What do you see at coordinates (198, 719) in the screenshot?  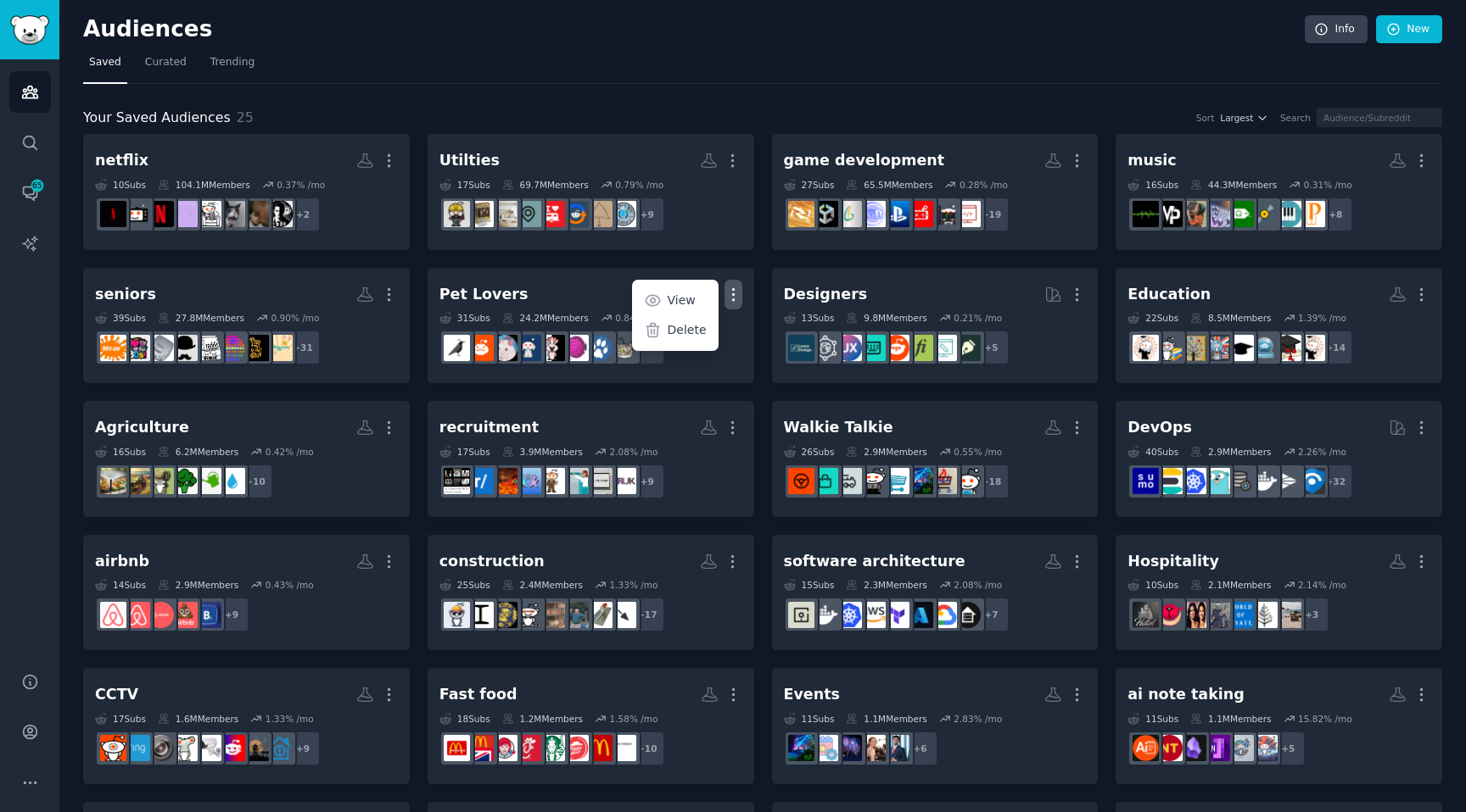 I see `div: 1.6M Members` at bounding box center [198, 719].